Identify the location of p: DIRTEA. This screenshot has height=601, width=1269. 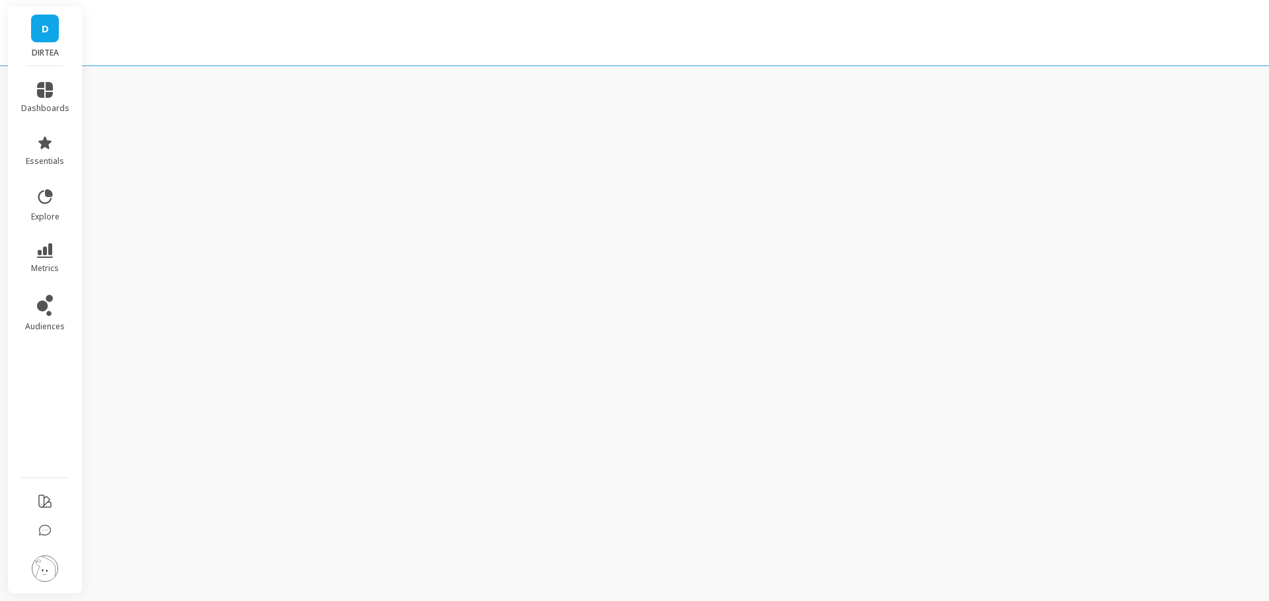
(45, 53).